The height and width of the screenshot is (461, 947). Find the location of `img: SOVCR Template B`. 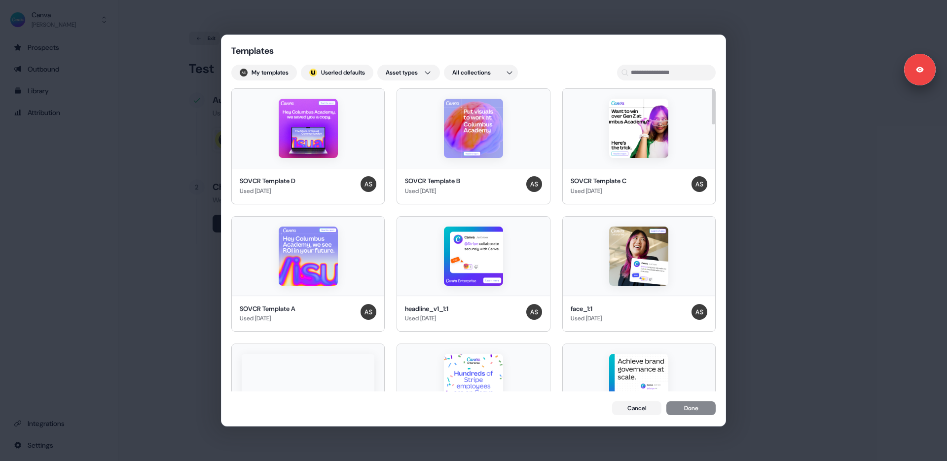

img: SOVCR Template B is located at coordinates (473, 128).